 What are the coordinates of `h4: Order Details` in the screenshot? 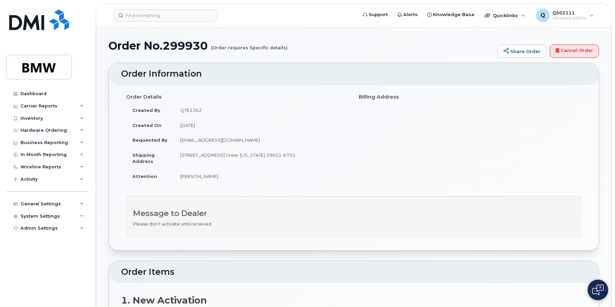 It's located at (237, 97).